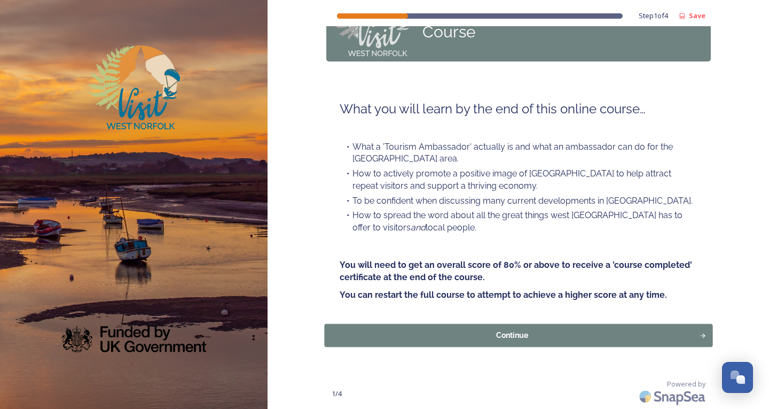 The width and height of the screenshot is (769, 409). What do you see at coordinates (653, 15) in the screenshot?
I see `span: Step 1 of 4` at bounding box center [653, 15].